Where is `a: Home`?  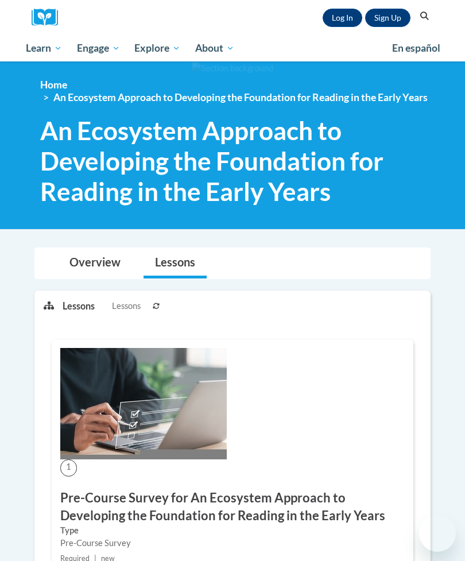 a: Home is located at coordinates (53, 84).